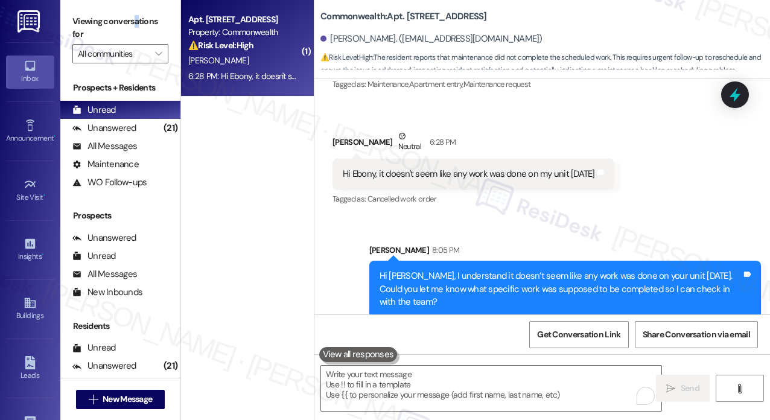 The height and width of the screenshot is (420, 770). I want to click on span: Get Conversation Link, so click(579, 334).